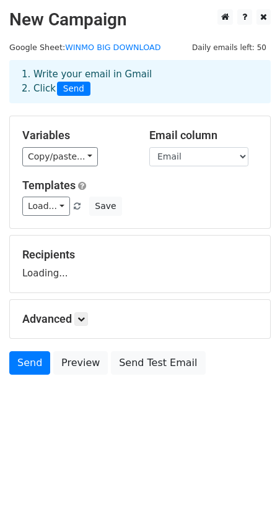 The height and width of the screenshot is (520, 280). What do you see at coordinates (30, 363) in the screenshot?
I see `a: Send` at bounding box center [30, 363].